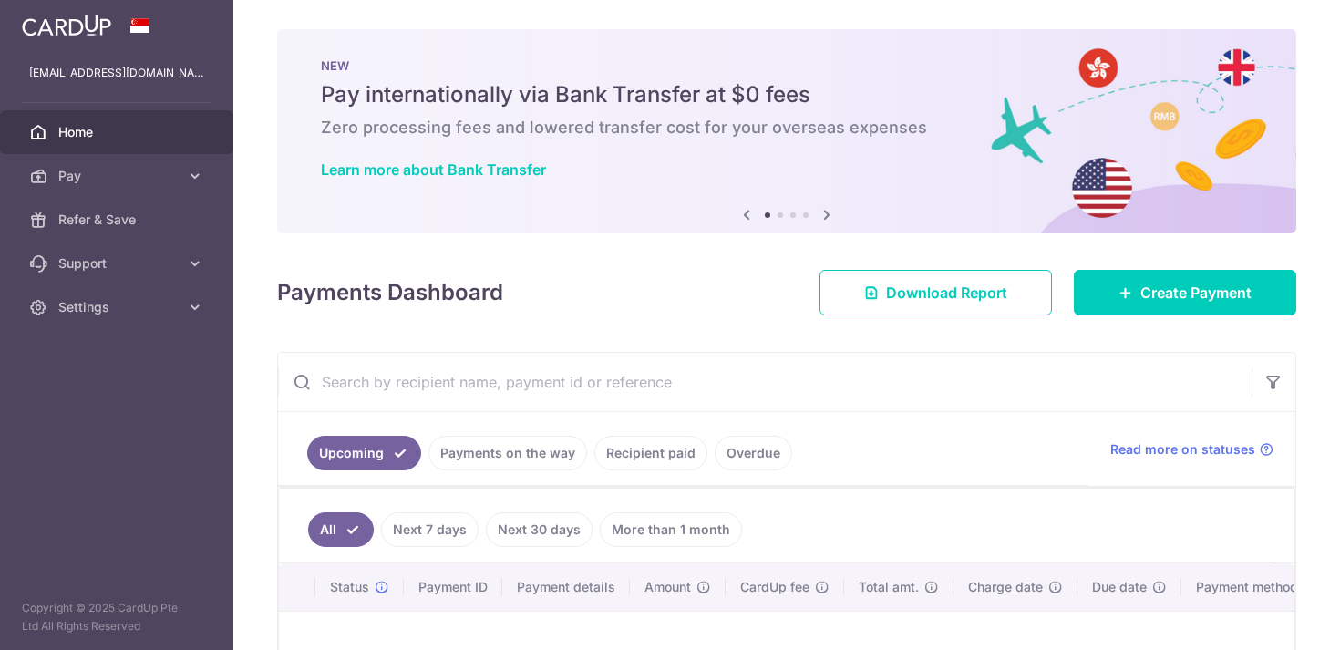  What do you see at coordinates (349, 587) in the screenshot?
I see `span: Status` at bounding box center [349, 587].